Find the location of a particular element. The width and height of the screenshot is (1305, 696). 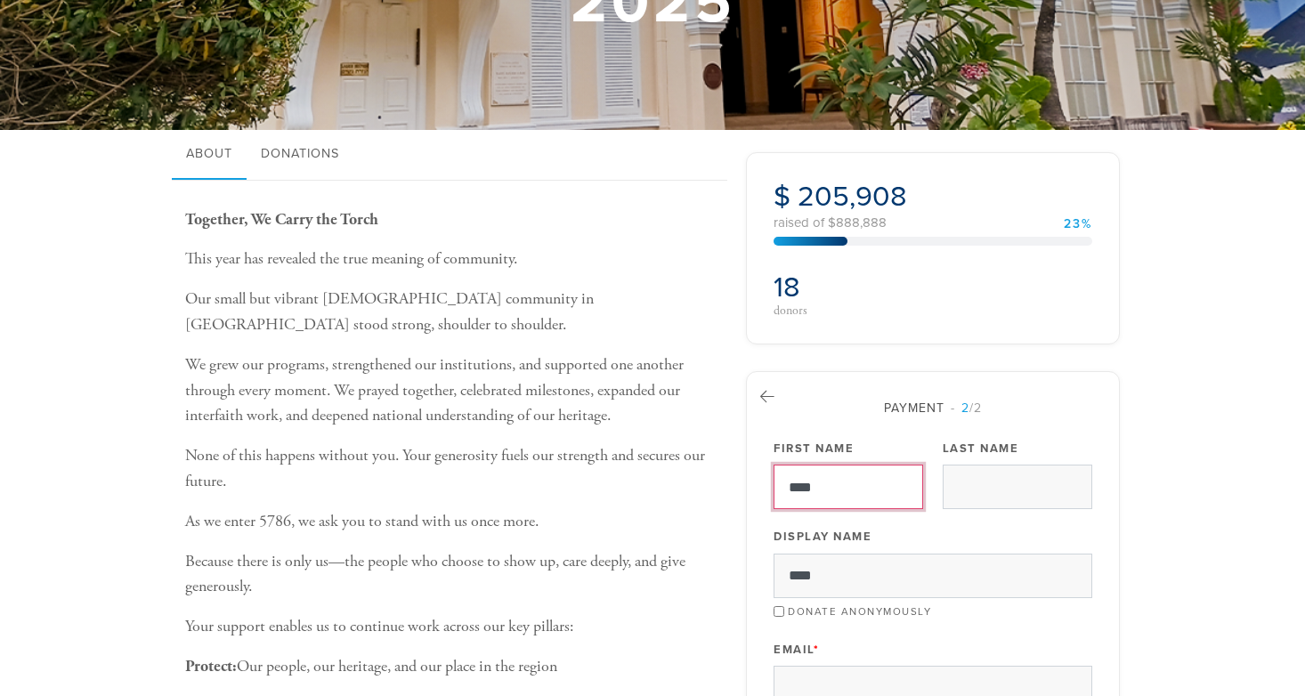

h2: 18 is located at coordinates (850, 287).